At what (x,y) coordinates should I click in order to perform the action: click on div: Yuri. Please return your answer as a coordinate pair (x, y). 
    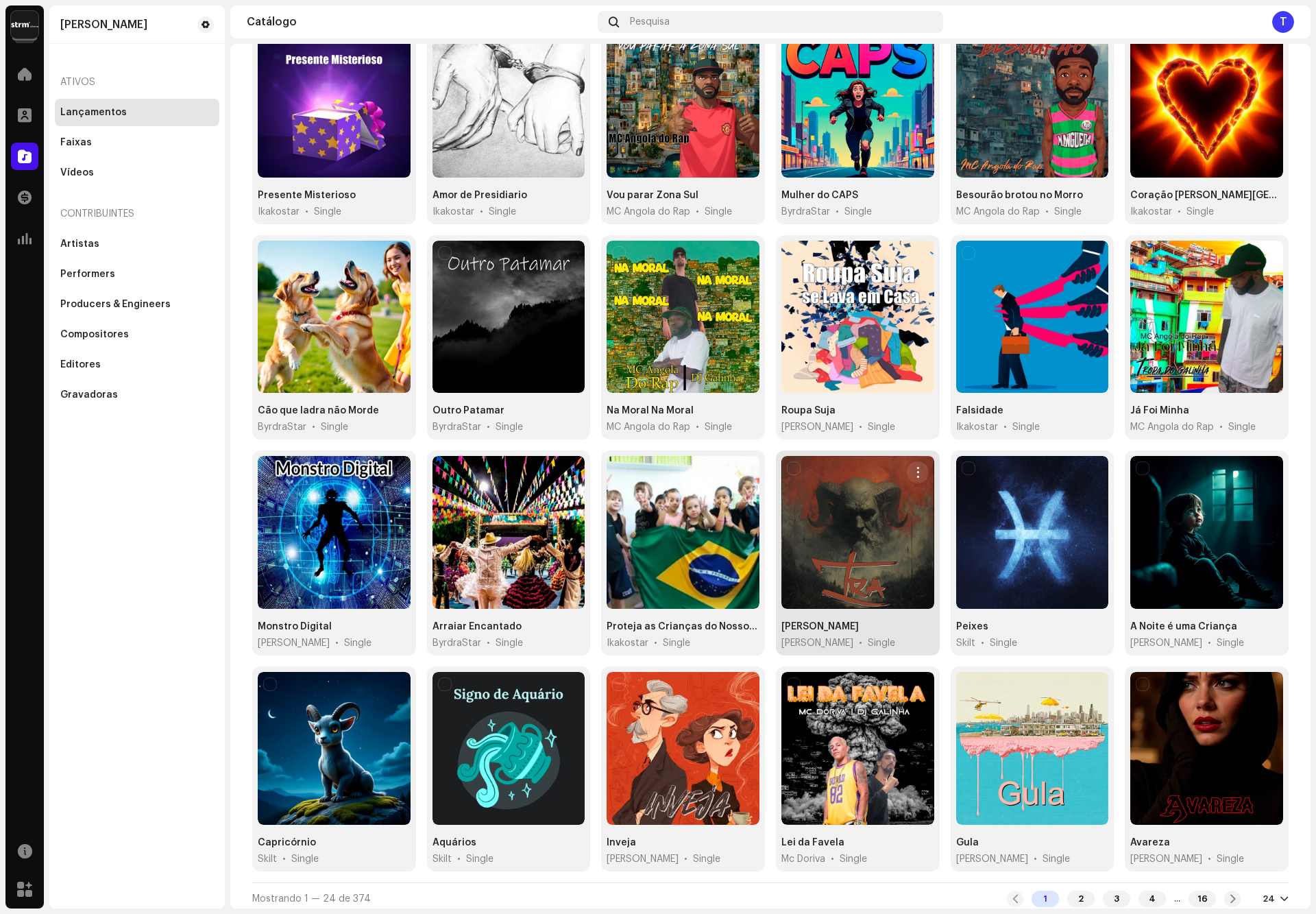
    Looking at the image, I should click on (104, 25).